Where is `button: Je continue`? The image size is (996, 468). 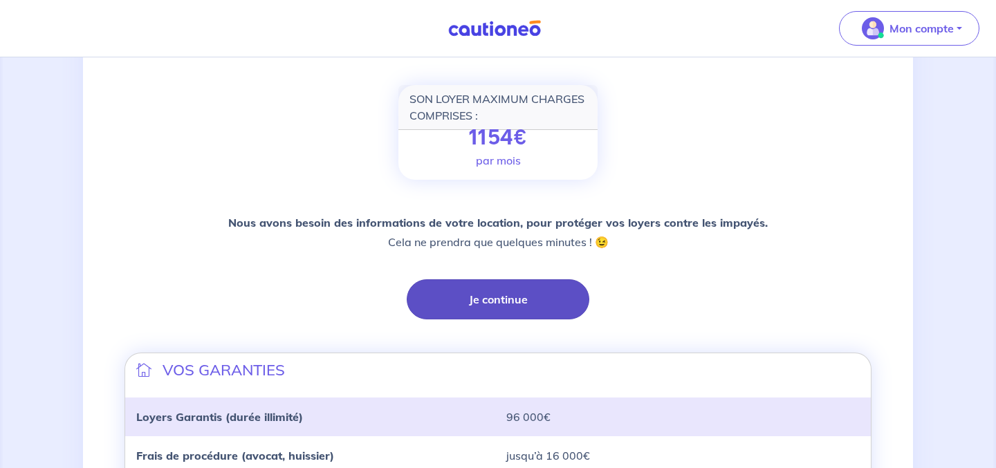
button: Je continue is located at coordinates (498, 300).